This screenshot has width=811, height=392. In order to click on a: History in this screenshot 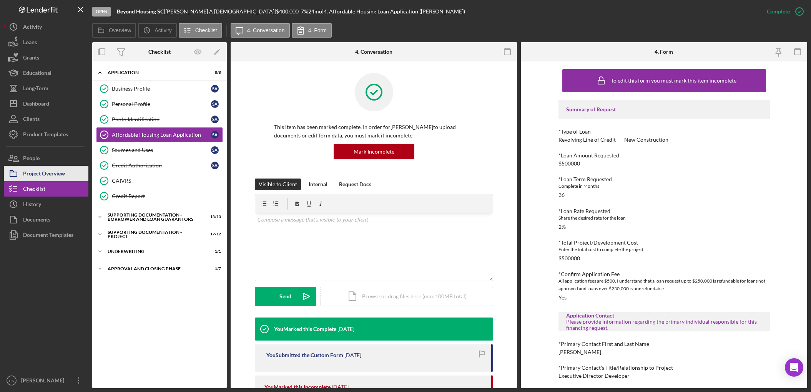, I will do `click(46, 204)`.